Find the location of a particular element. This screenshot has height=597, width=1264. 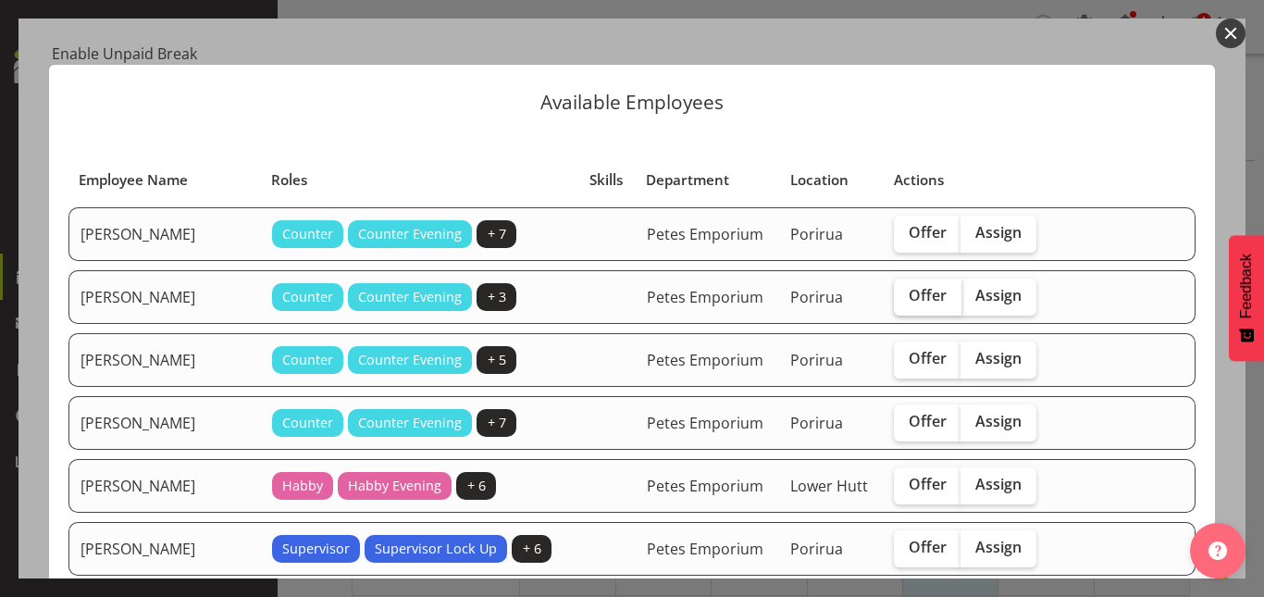

div: Department is located at coordinates (707, 180).